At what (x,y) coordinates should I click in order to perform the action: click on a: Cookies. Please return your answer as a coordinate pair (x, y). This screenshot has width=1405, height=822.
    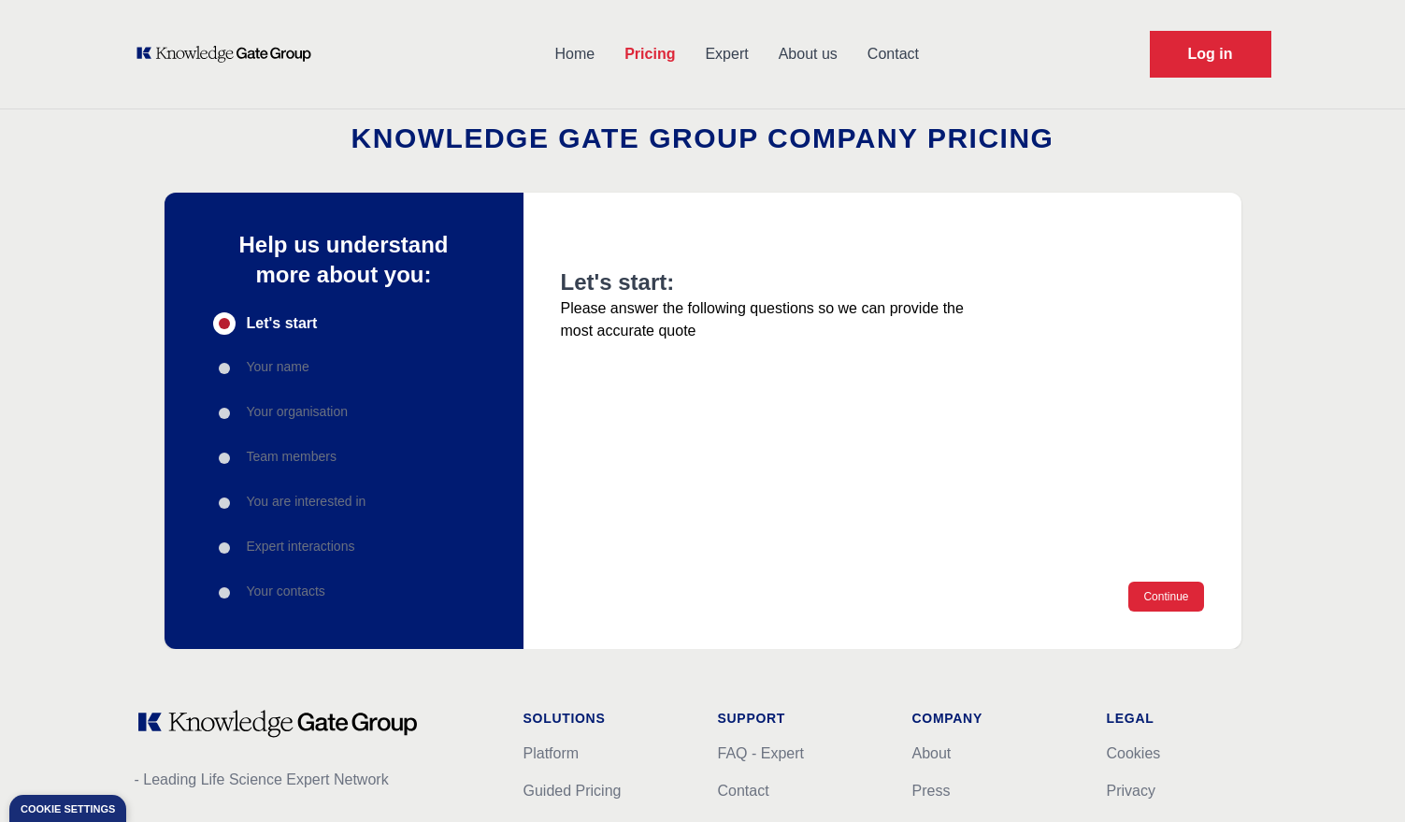
    Looking at the image, I should click on (1134, 753).